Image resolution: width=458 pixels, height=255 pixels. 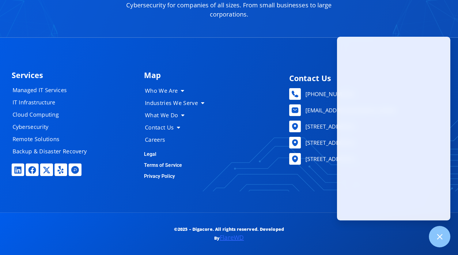 What do you see at coordinates (177, 127) in the screenshot?
I see `a: Contact Us` at bounding box center [177, 127].